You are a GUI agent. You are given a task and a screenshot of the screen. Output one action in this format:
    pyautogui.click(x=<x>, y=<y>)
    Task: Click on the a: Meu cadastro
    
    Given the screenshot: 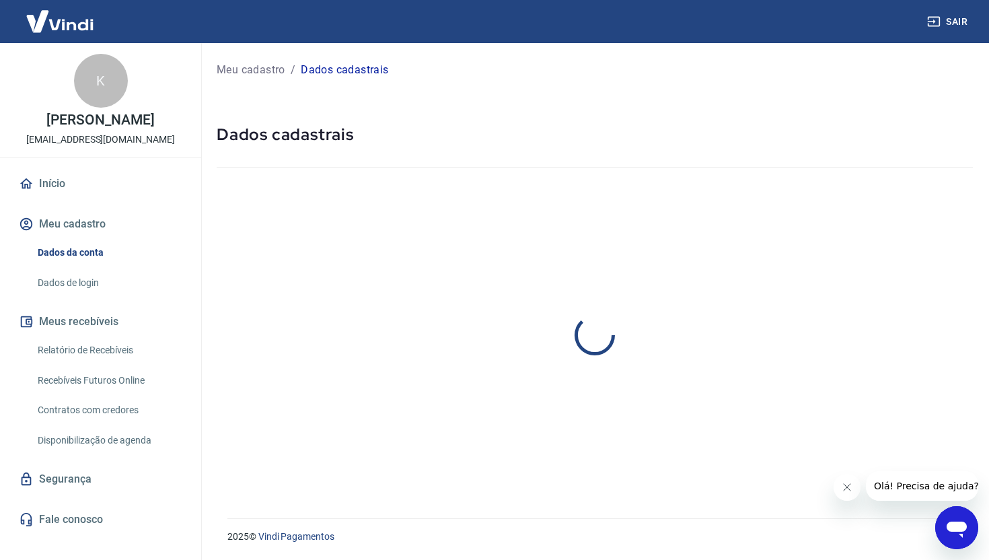 What is the action you would take?
    pyautogui.click(x=251, y=70)
    